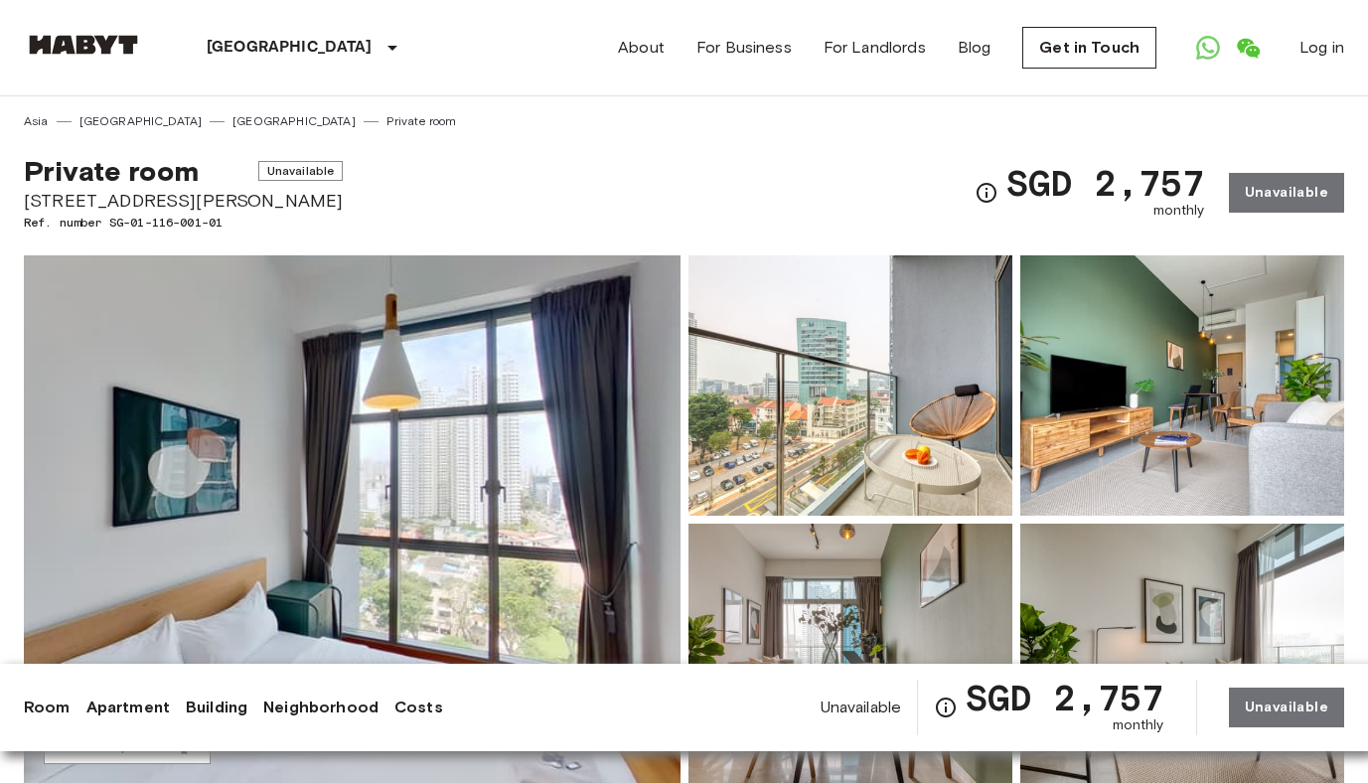  What do you see at coordinates (36, 121) in the screenshot?
I see `a: Asia` at bounding box center [36, 121].